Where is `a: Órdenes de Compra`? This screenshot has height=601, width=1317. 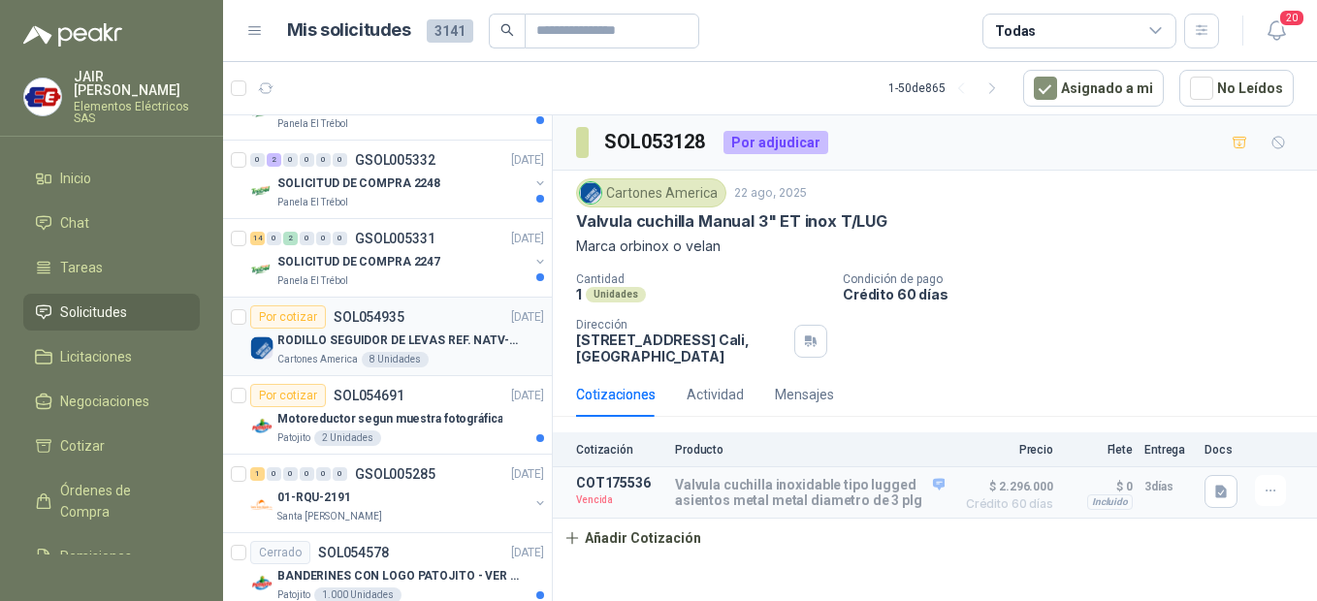 a: Órdenes de Compra is located at coordinates (112, 501).